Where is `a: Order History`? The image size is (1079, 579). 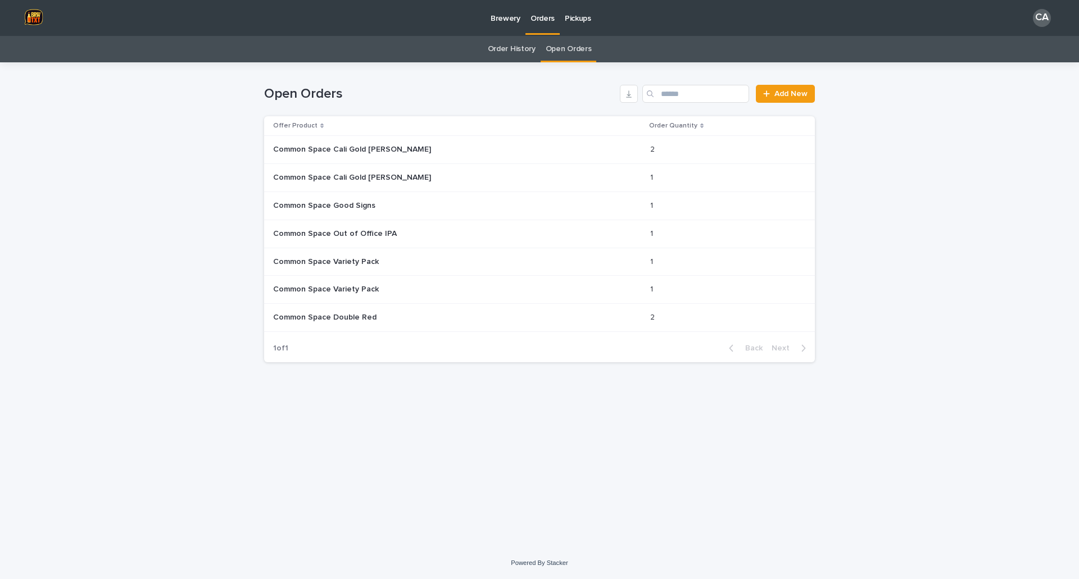
a: Order History is located at coordinates (511, 49).